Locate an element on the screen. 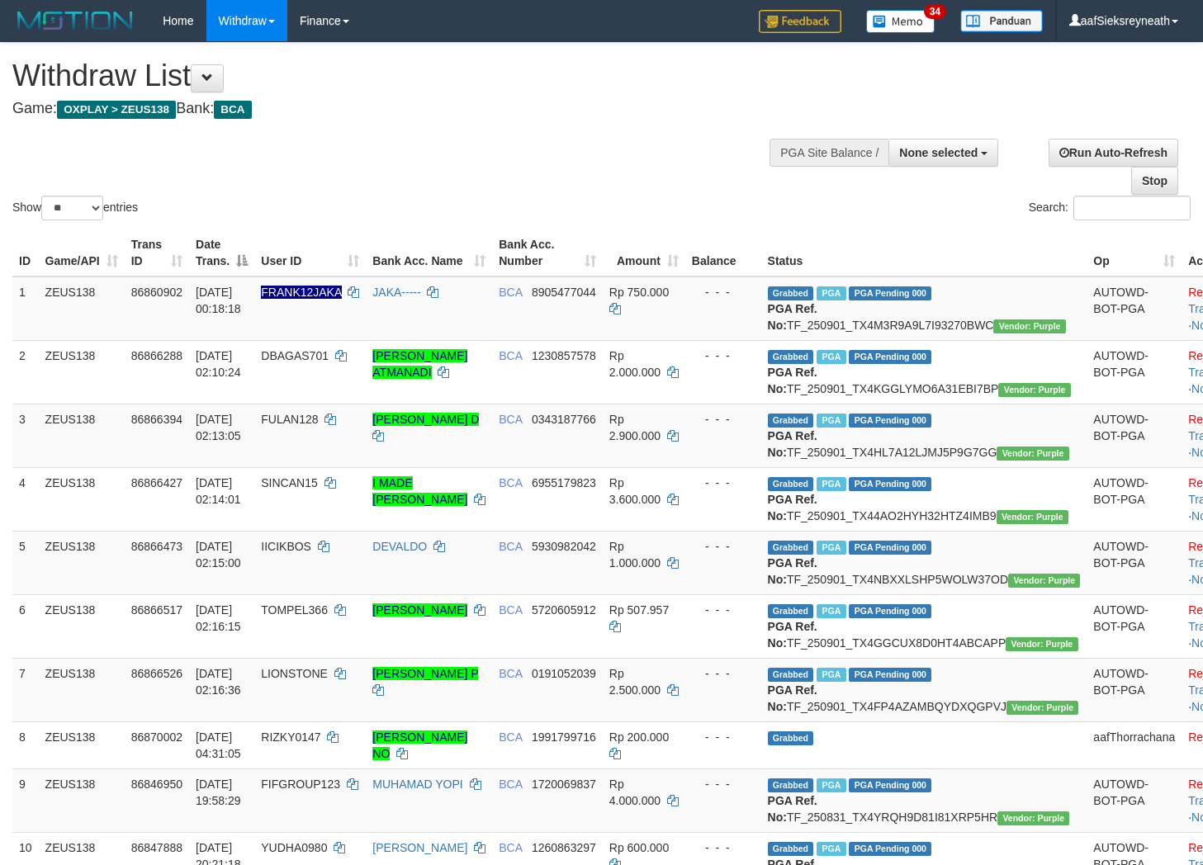 The image size is (1203, 865). span: RIZKY0147 is located at coordinates (291, 737).